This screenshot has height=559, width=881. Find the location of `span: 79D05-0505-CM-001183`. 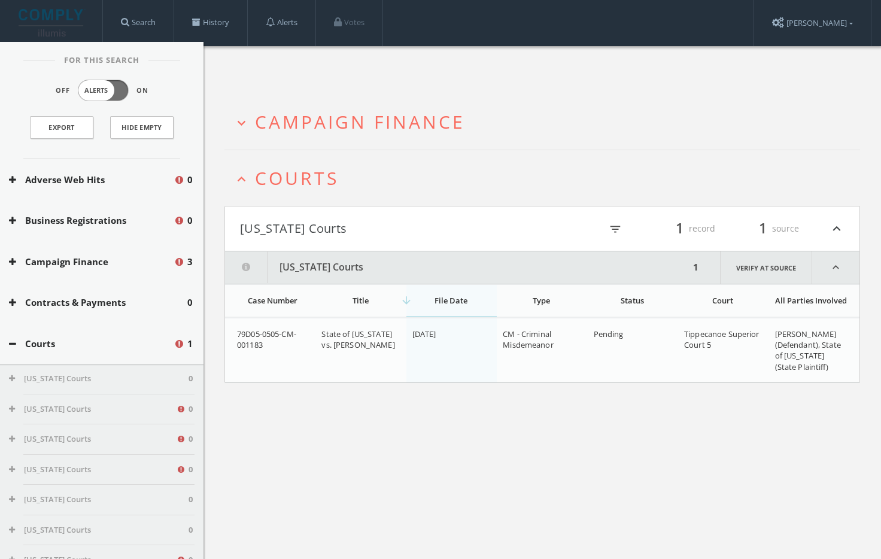

span: 79D05-0505-CM-001183 is located at coordinates (266, 339).